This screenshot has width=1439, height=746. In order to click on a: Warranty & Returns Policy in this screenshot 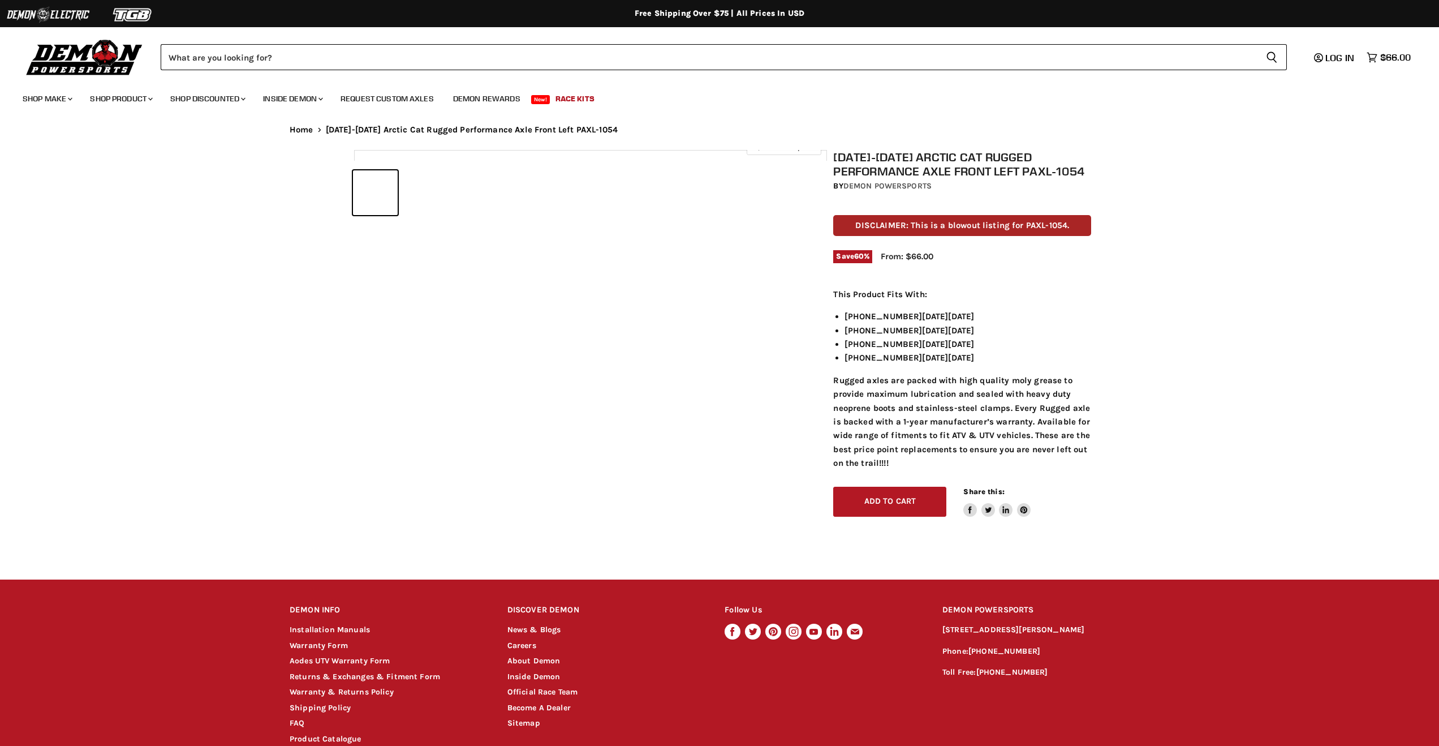, I will do `click(342, 691)`.